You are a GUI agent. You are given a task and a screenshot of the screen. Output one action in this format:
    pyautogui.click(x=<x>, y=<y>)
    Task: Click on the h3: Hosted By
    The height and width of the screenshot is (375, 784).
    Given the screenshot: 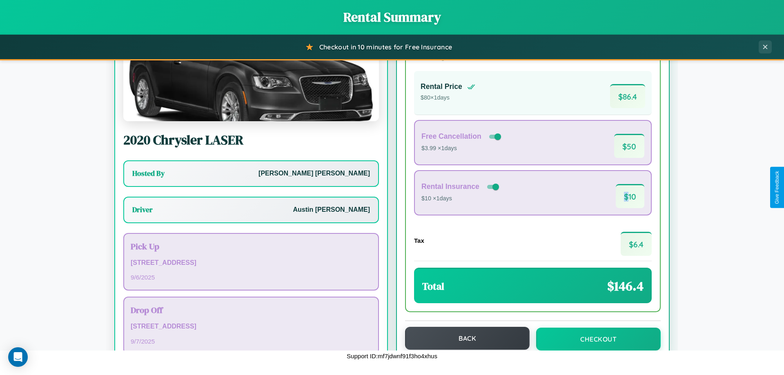 What is the action you would take?
    pyautogui.click(x=148, y=174)
    